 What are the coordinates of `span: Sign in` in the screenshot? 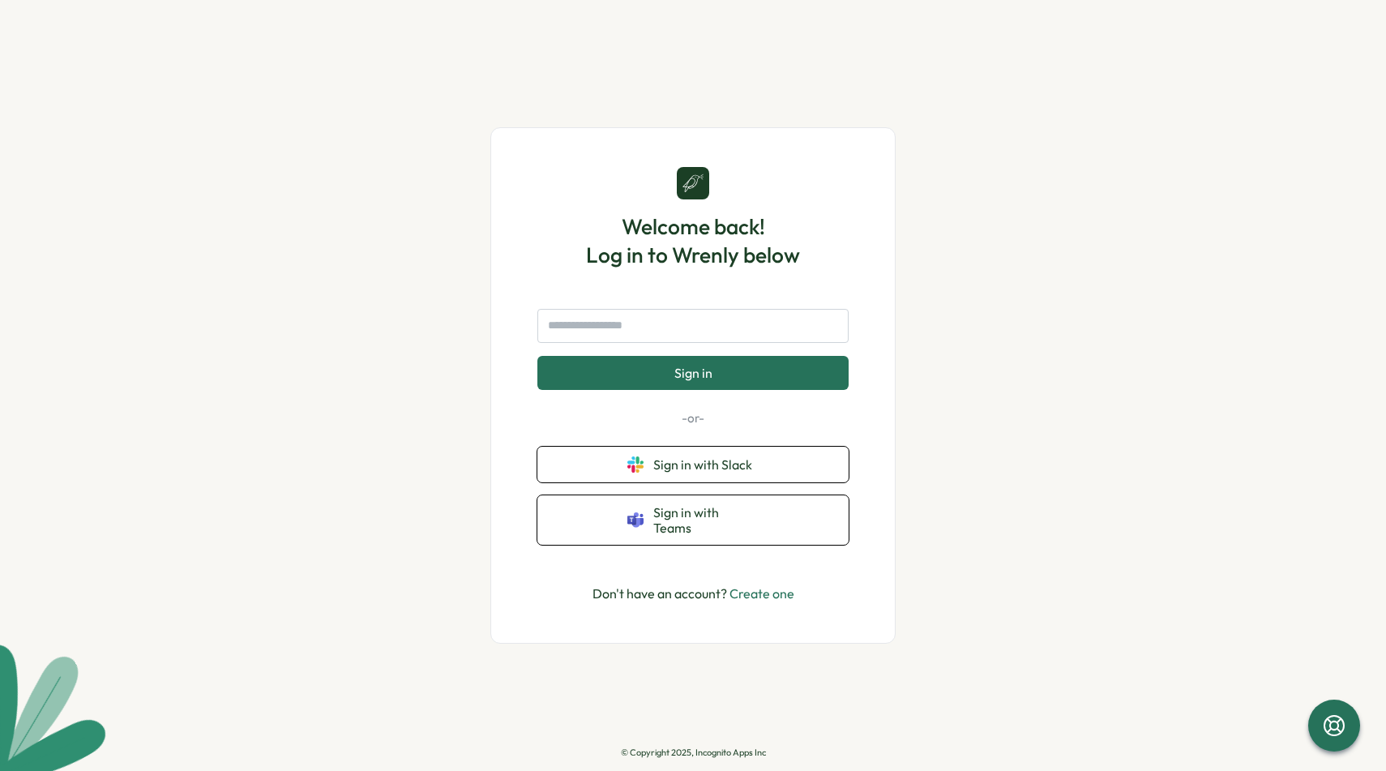 It's located at (693, 373).